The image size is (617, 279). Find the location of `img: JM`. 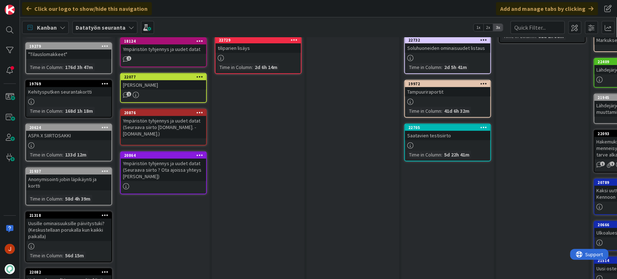

img: JM is located at coordinates (10, 249).